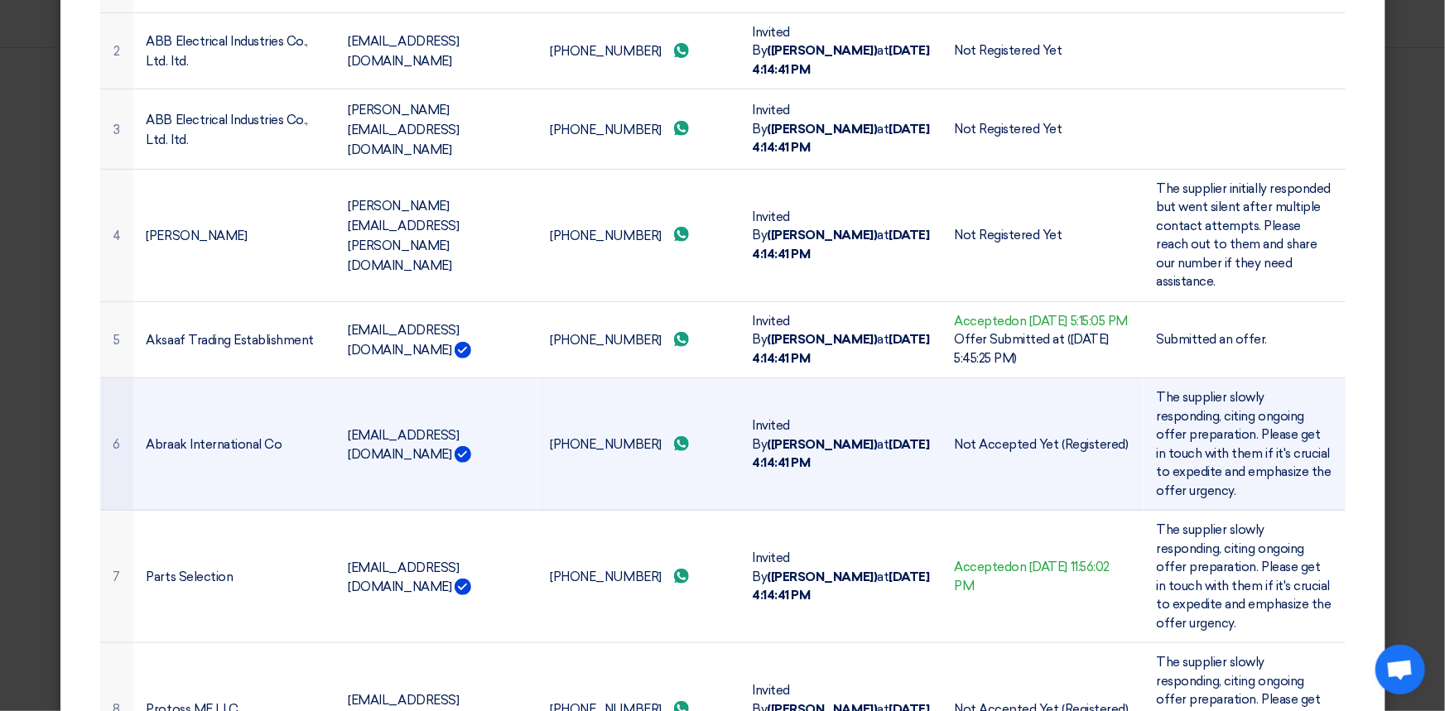 The image size is (1445, 711). I want to click on font: Parts Selection, so click(190, 577).